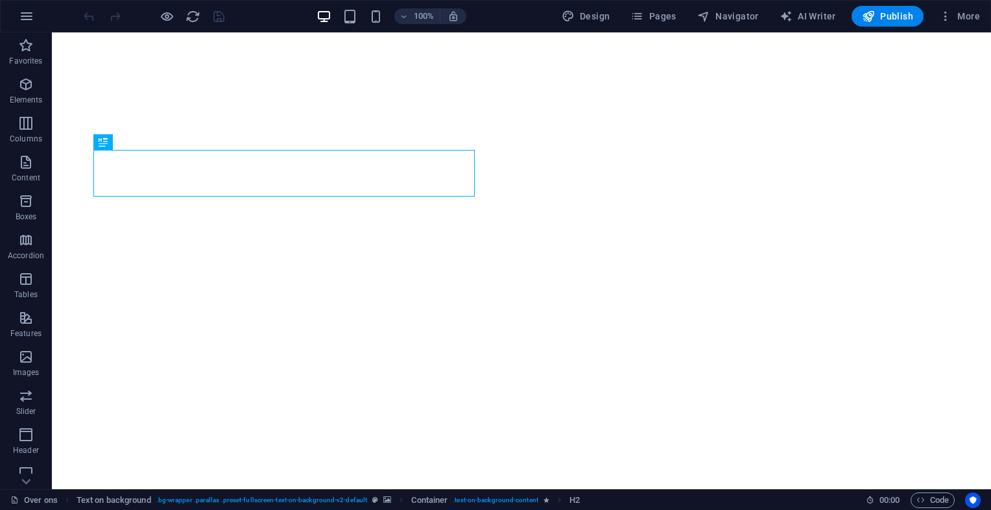 Image resolution: width=991 pixels, height=510 pixels. What do you see at coordinates (417, 16) in the screenshot?
I see `button: 100%` at bounding box center [417, 16].